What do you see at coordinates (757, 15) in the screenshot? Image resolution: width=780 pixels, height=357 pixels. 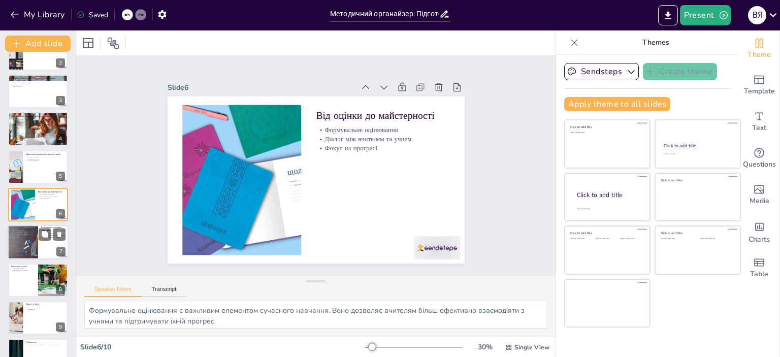 I see `div: В Я` at bounding box center [757, 15].